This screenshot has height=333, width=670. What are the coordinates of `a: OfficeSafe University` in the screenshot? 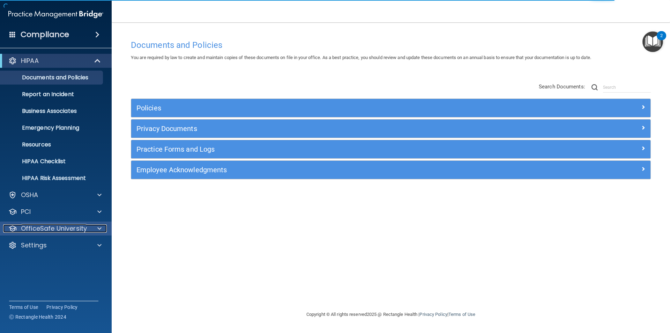 It's located at (55, 228).